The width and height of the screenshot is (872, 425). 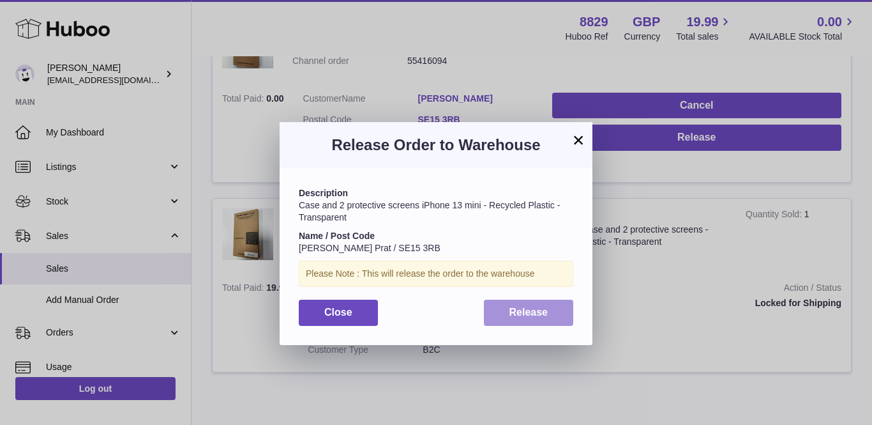 What do you see at coordinates (429, 211) in the screenshot?
I see `span: Case and 2 protective screens iPhone 13 mini - Recycled Plastic - Transparent` at bounding box center [429, 211].